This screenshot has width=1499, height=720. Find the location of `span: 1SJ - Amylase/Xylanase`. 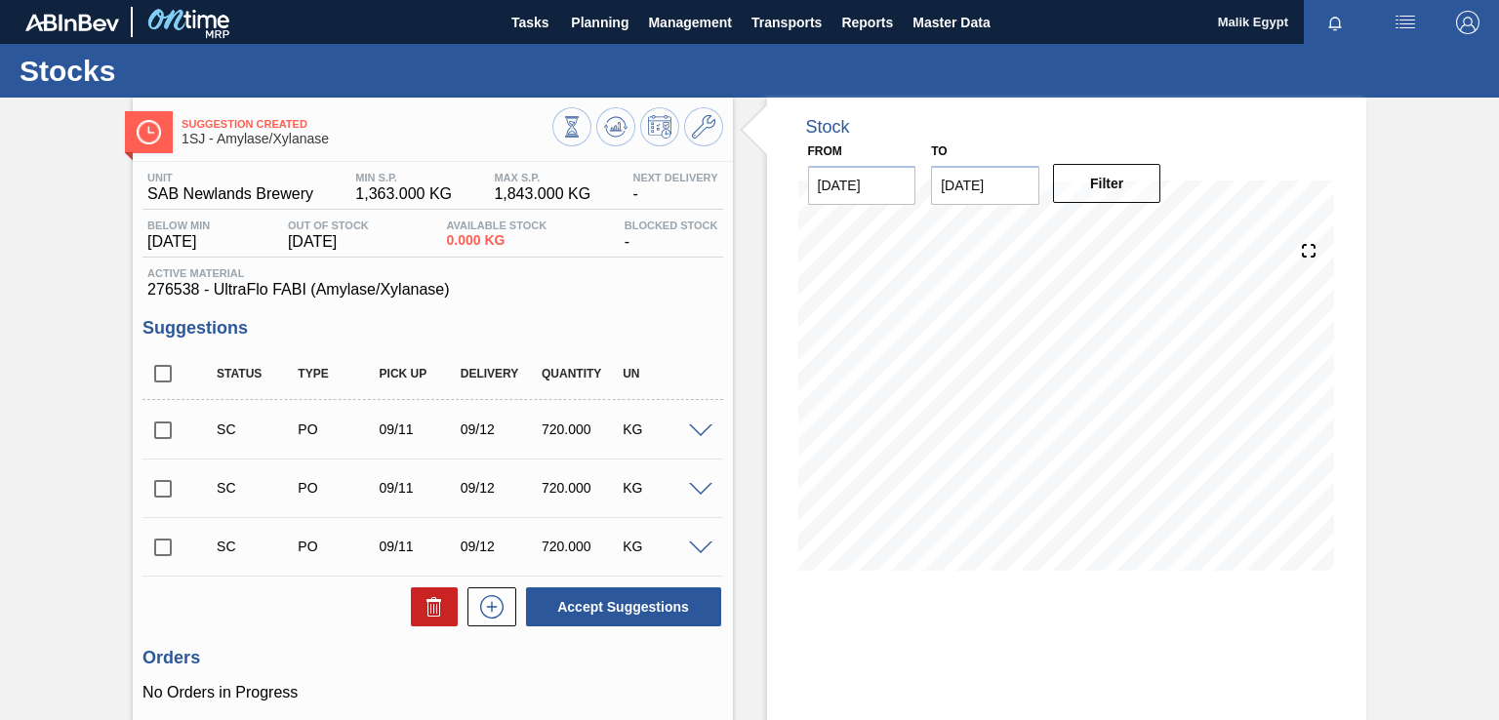

span: 1SJ - Amylase/Xylanase is located at coordinates (366, 139).